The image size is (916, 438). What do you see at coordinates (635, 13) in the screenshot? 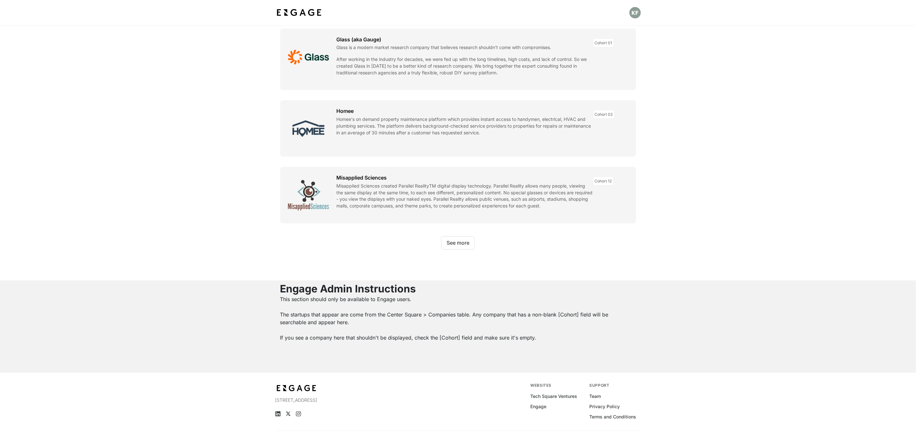
I see `button: Open profile menu` at bounding box center [635, 13].